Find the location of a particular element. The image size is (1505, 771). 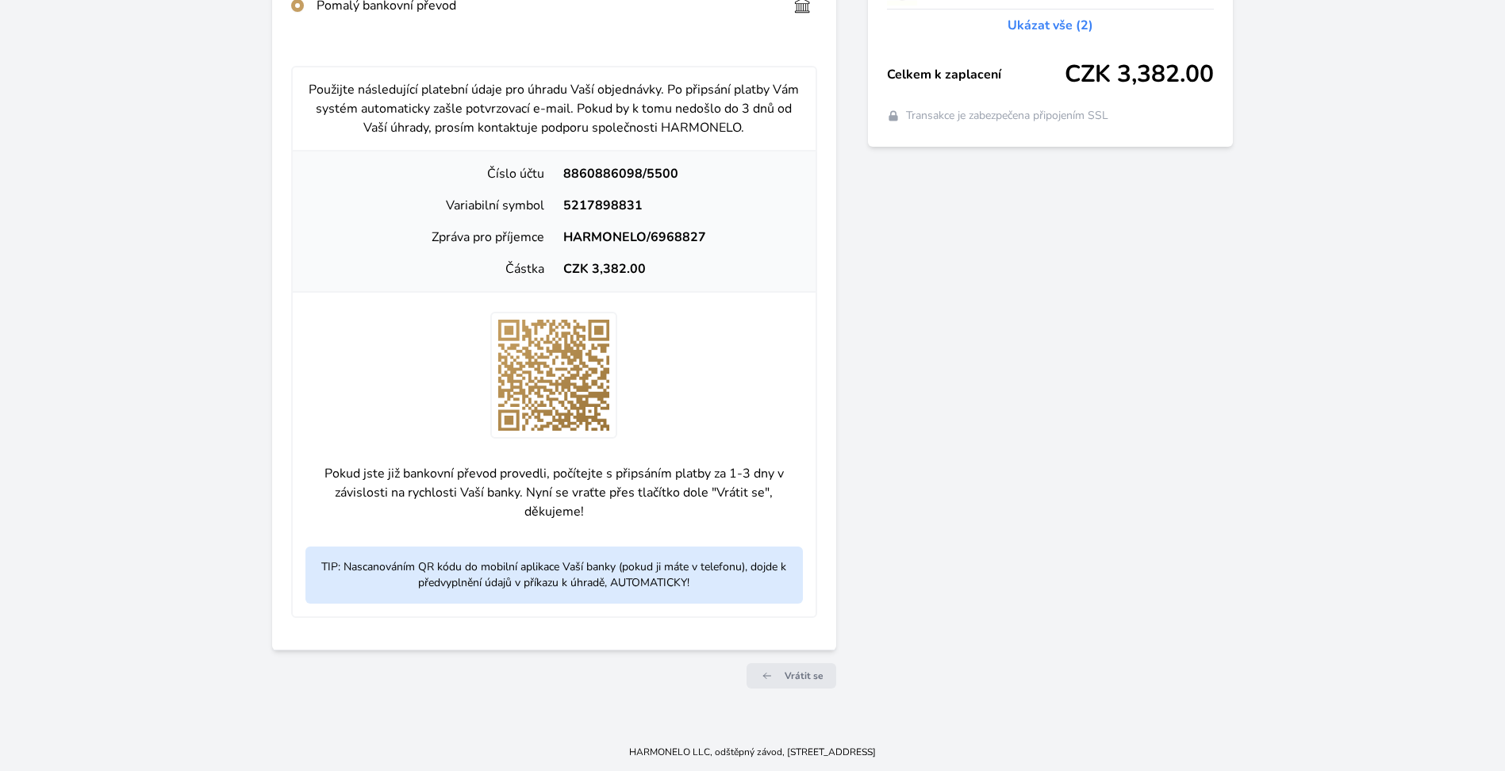

span: Transakce je zabezpečena připojením SSL is located at coordinates (1007, 116).